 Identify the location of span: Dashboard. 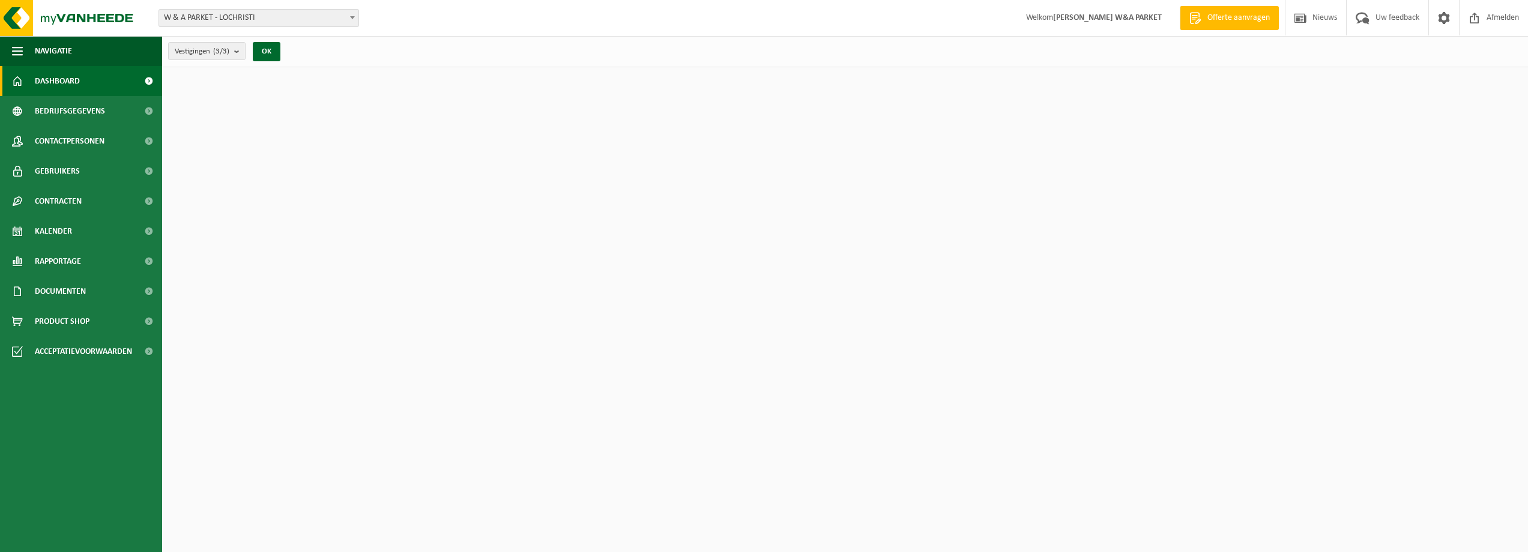
(57, 81).